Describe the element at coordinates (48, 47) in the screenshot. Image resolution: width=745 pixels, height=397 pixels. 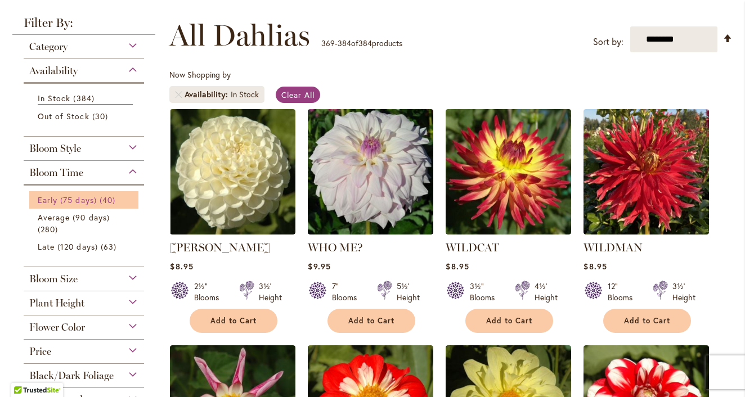
I see `span: Category` at that location.